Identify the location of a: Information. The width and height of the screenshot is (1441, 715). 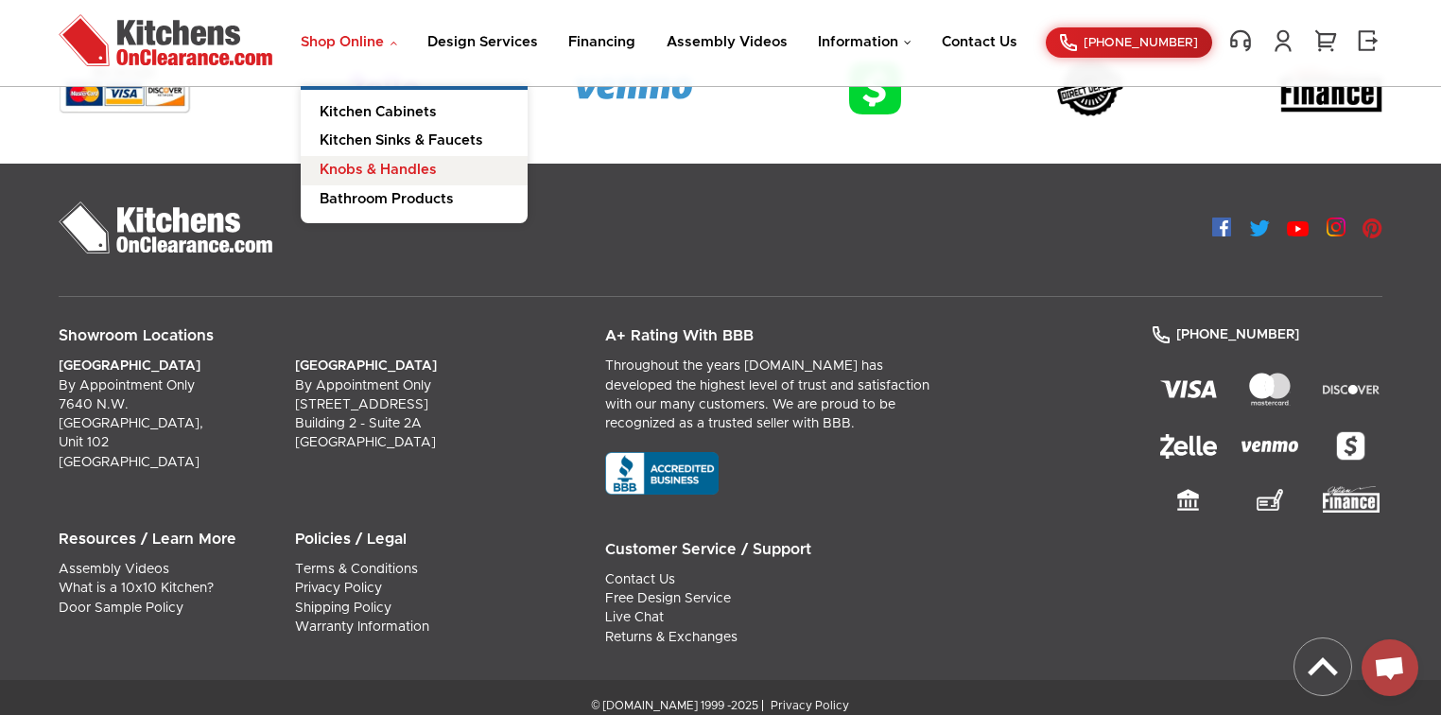
(864, 42).